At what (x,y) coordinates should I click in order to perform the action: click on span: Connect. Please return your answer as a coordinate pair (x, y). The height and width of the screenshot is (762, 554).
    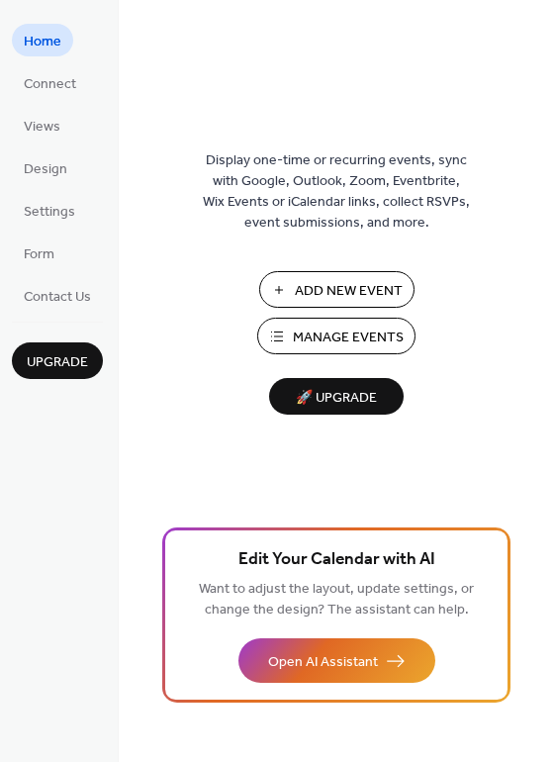
    Looking at the image, I should click on (49, 84).